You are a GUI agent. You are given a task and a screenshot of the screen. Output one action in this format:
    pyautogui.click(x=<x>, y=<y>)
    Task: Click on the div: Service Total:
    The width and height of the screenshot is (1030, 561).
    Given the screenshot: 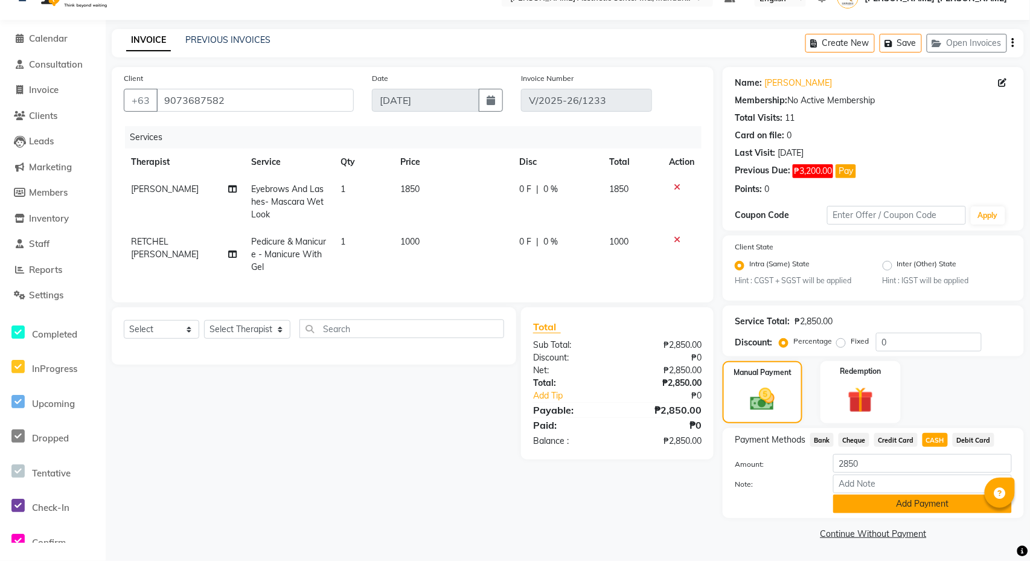 What is the action you would take?
    pyautogui.click(x=762, y=321)
    